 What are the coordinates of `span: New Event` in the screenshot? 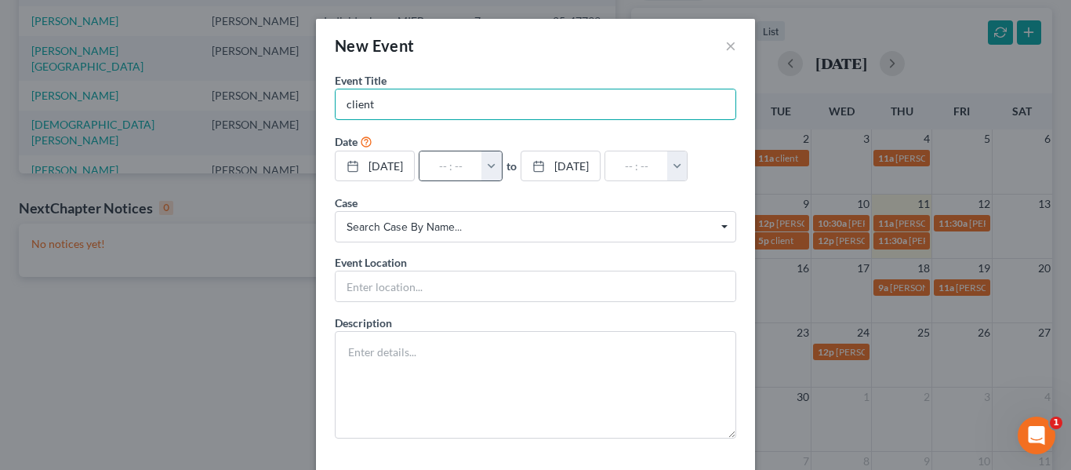 It's located at (375, 45).